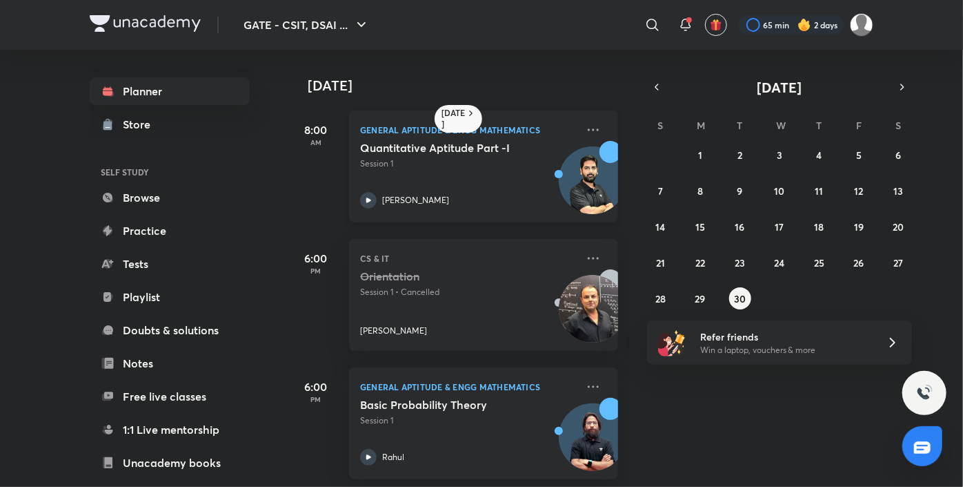 This screenshot has width=963, height=487. Describe the element at coordinates (859, 262) in the screenshot. I see `abbr: September 26, 2025` at that location.